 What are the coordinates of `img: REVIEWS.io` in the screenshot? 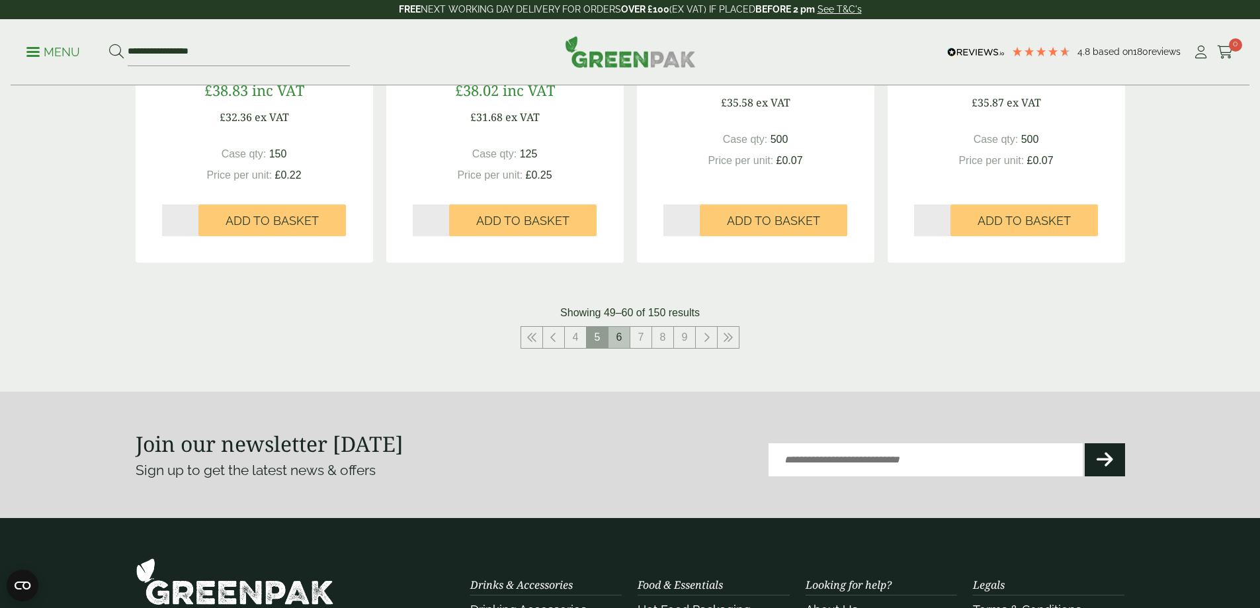 It's located at (976, 52).